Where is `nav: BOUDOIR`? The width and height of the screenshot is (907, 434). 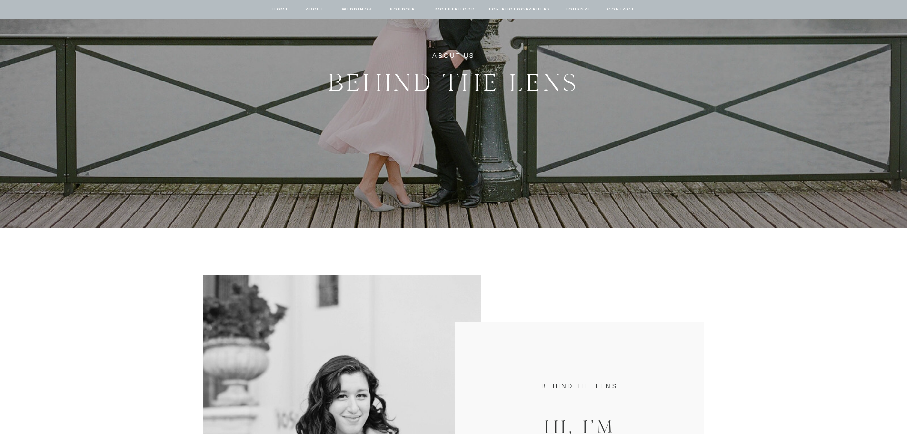 nav: BOUDOIR is located at coordinates (403, 10).